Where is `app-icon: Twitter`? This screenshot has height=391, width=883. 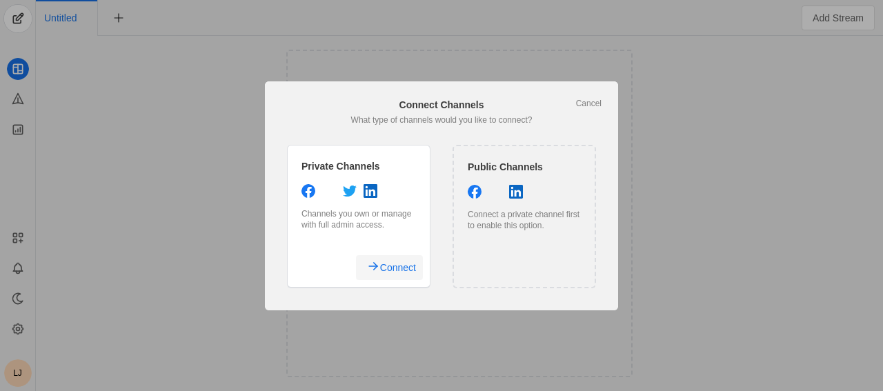
app-icon: Twitter is located at coordinates (350, 191).